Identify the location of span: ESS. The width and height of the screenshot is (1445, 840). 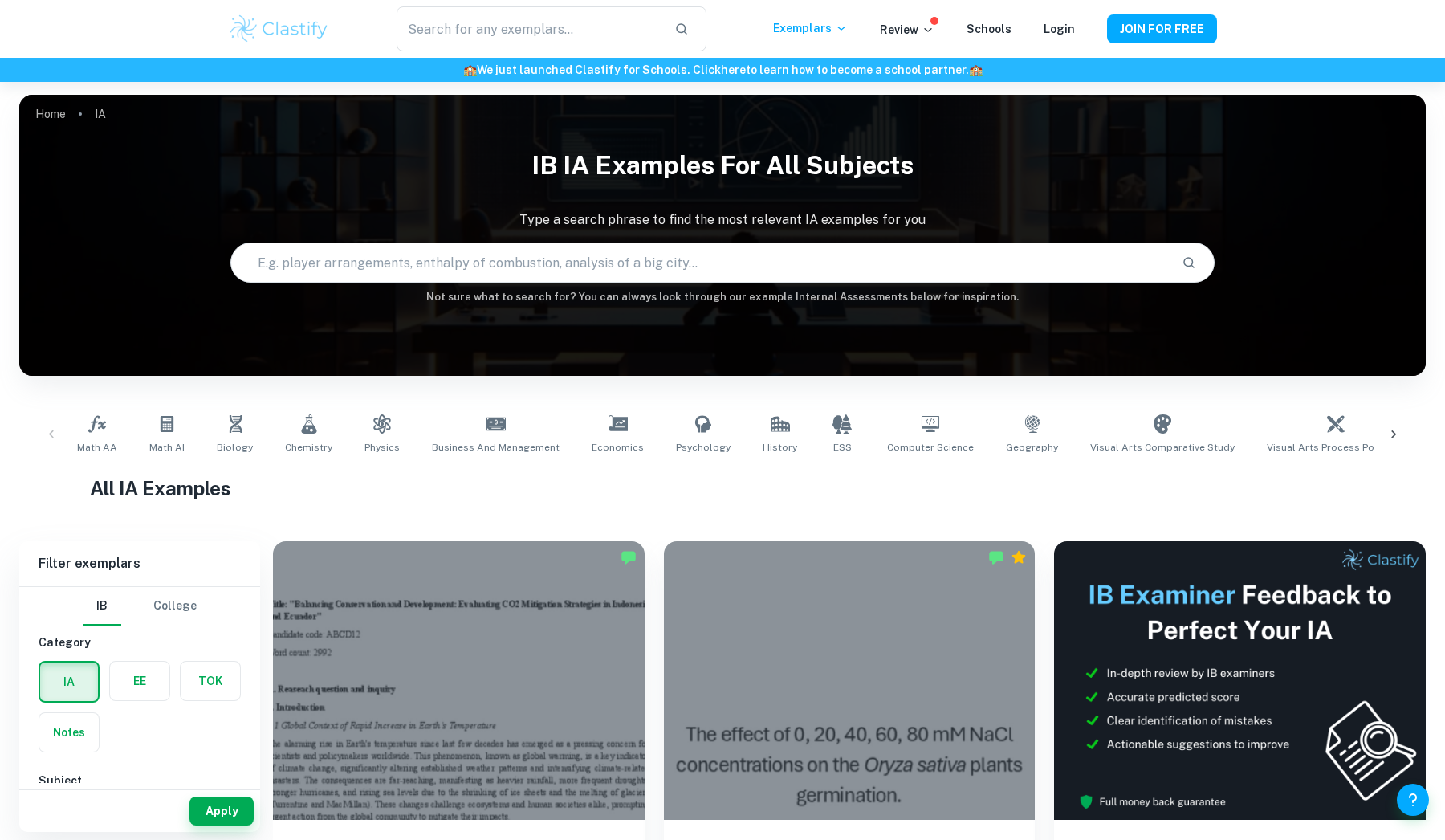
(842, 447).